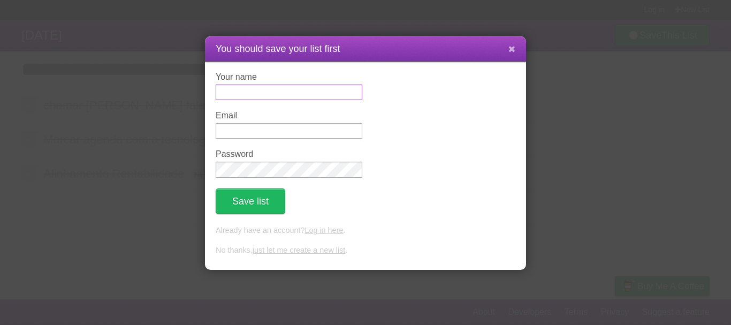  Describe the element at coordinates (365, 250) in the screenshot. I see `p: No thanks, .` at that location.